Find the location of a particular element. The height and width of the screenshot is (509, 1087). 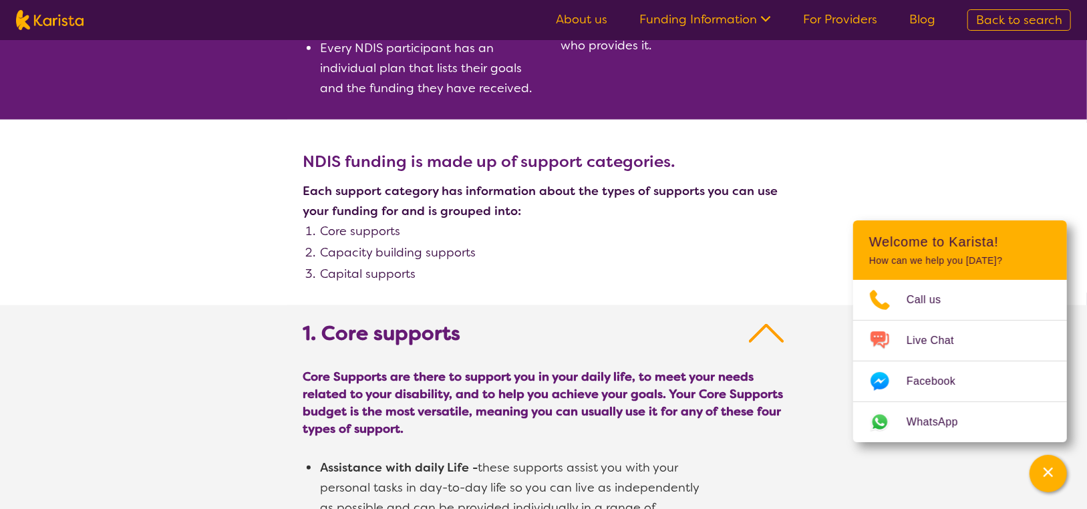

span: WhatsApp is located at coordinates (940, 422).